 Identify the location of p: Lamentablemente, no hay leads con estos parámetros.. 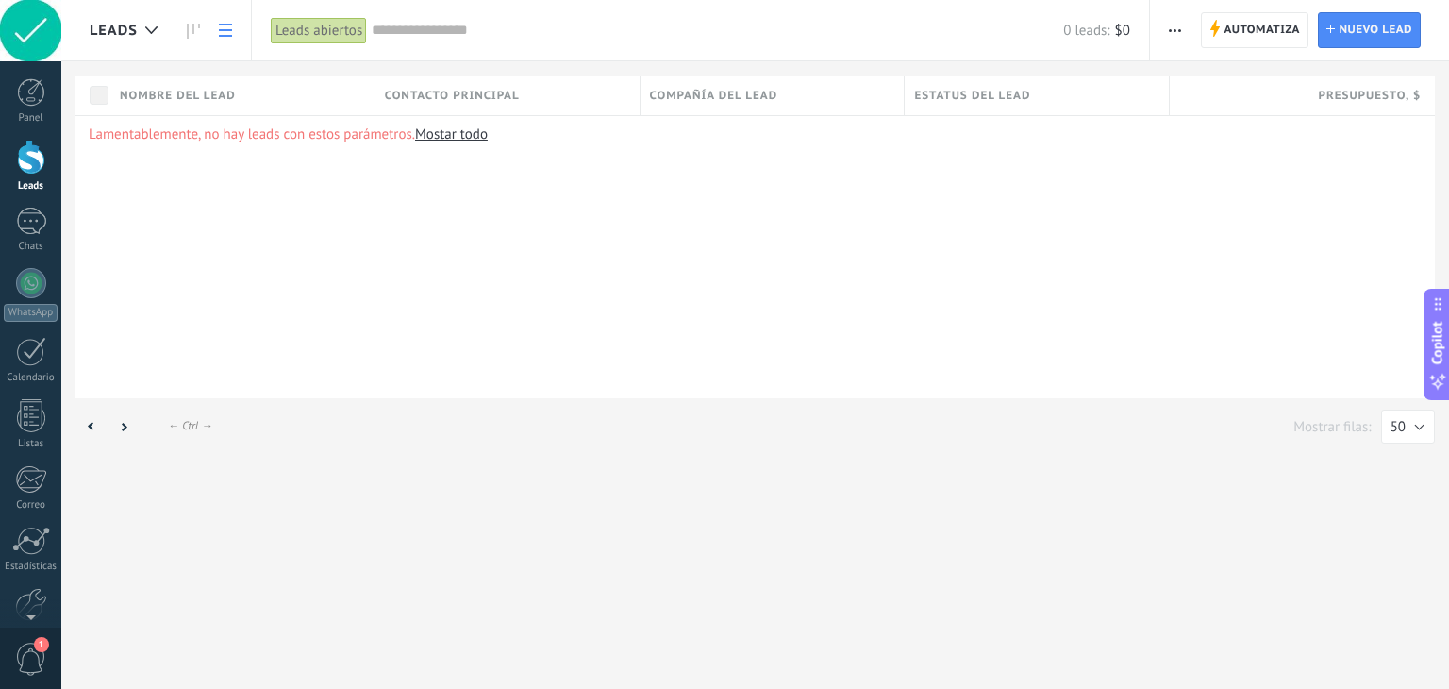
(755, 134).